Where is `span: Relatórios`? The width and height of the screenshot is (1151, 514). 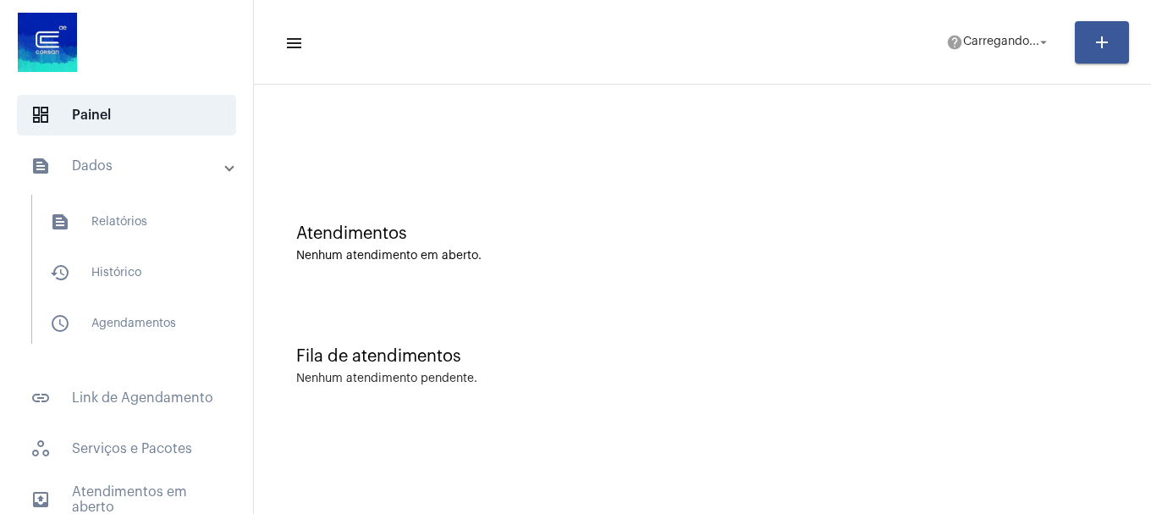 span: Relatórios is located at coordinates (125, 222).